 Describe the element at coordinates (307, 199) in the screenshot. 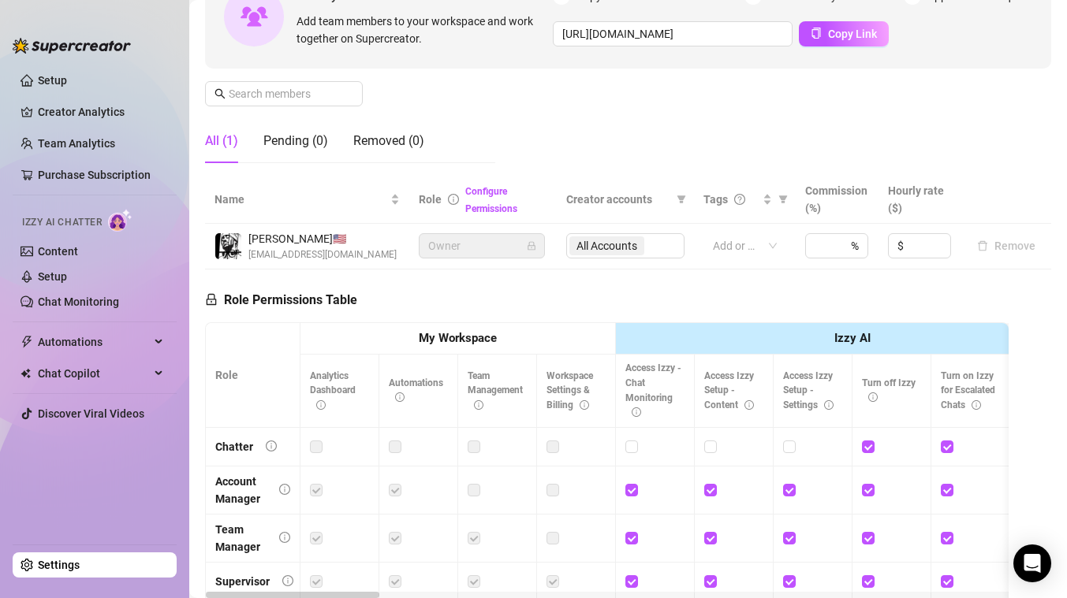

I see `th: Name` at that location.